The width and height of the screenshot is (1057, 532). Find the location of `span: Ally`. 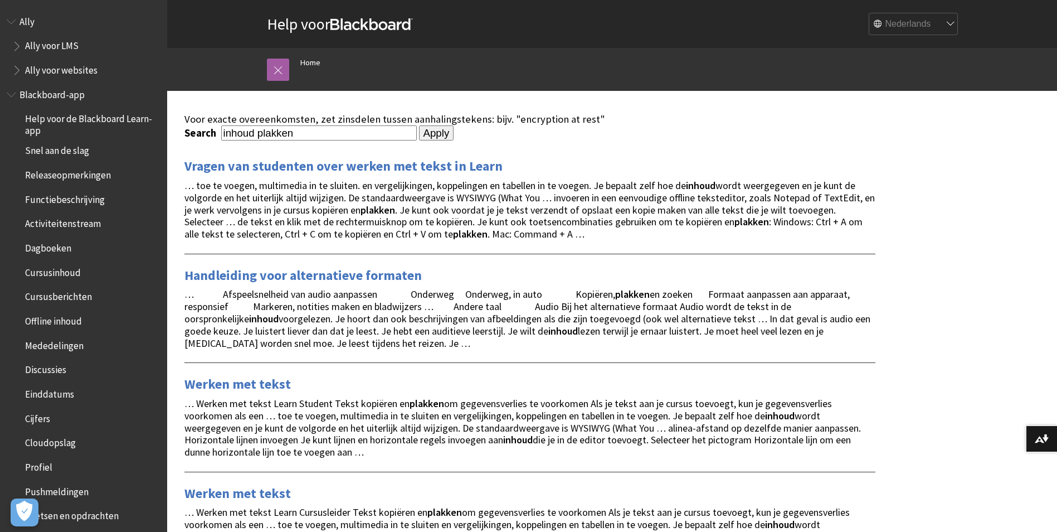

span: Ally is located at coordinates (27, 20).